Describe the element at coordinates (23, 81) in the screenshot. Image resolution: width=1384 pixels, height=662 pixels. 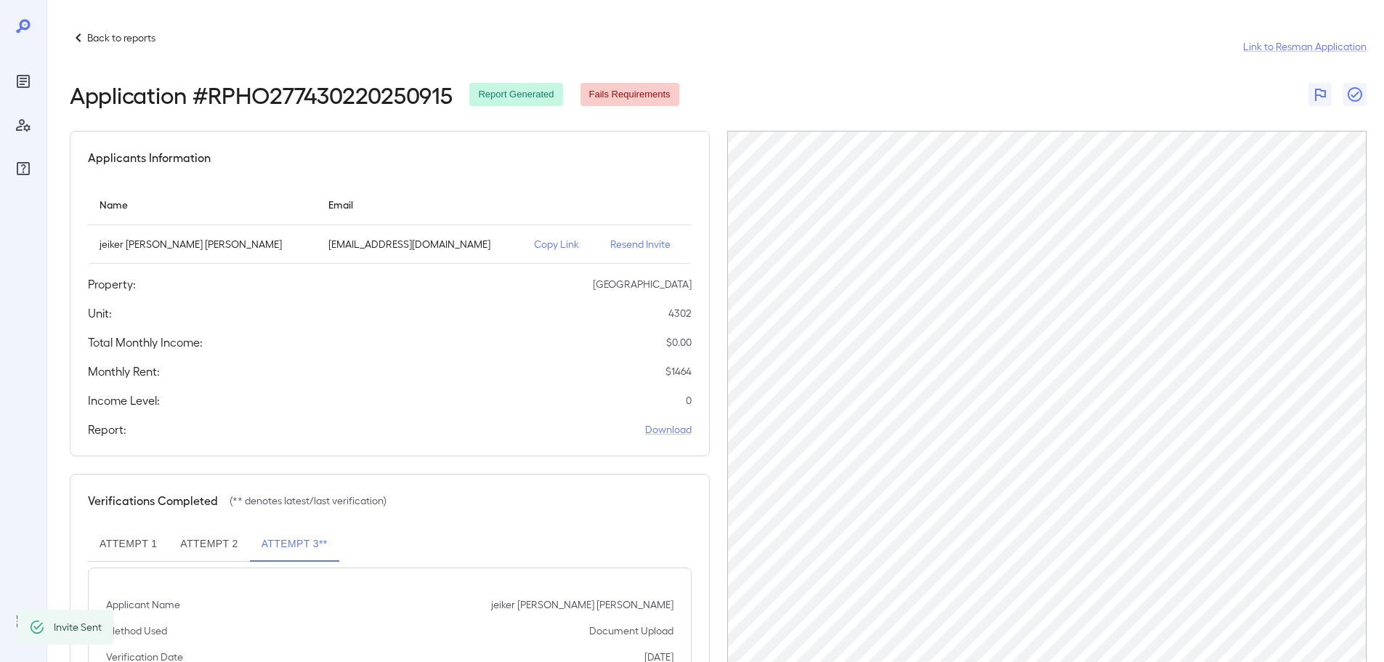
I see `div: Reports` at that location.